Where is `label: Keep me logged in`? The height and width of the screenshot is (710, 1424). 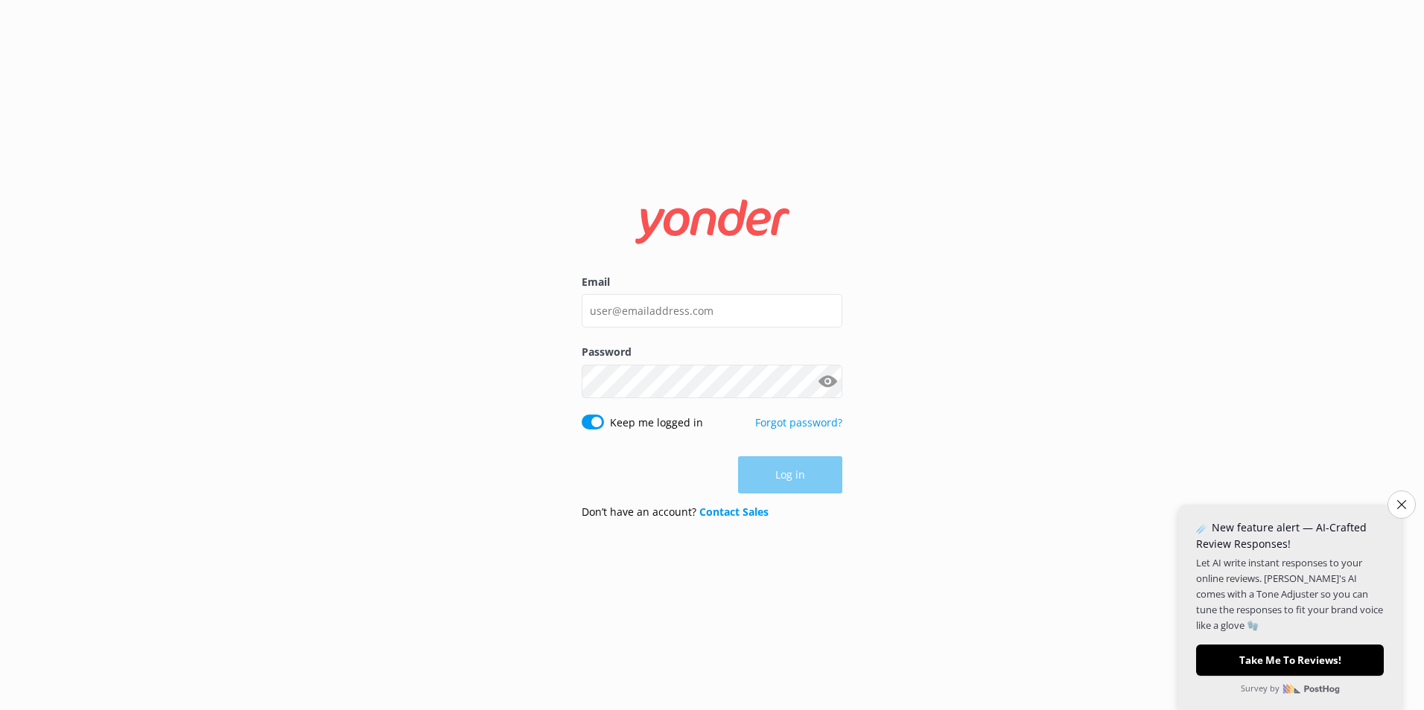
label: Keep me logged in is located at coordinates (656, 423).